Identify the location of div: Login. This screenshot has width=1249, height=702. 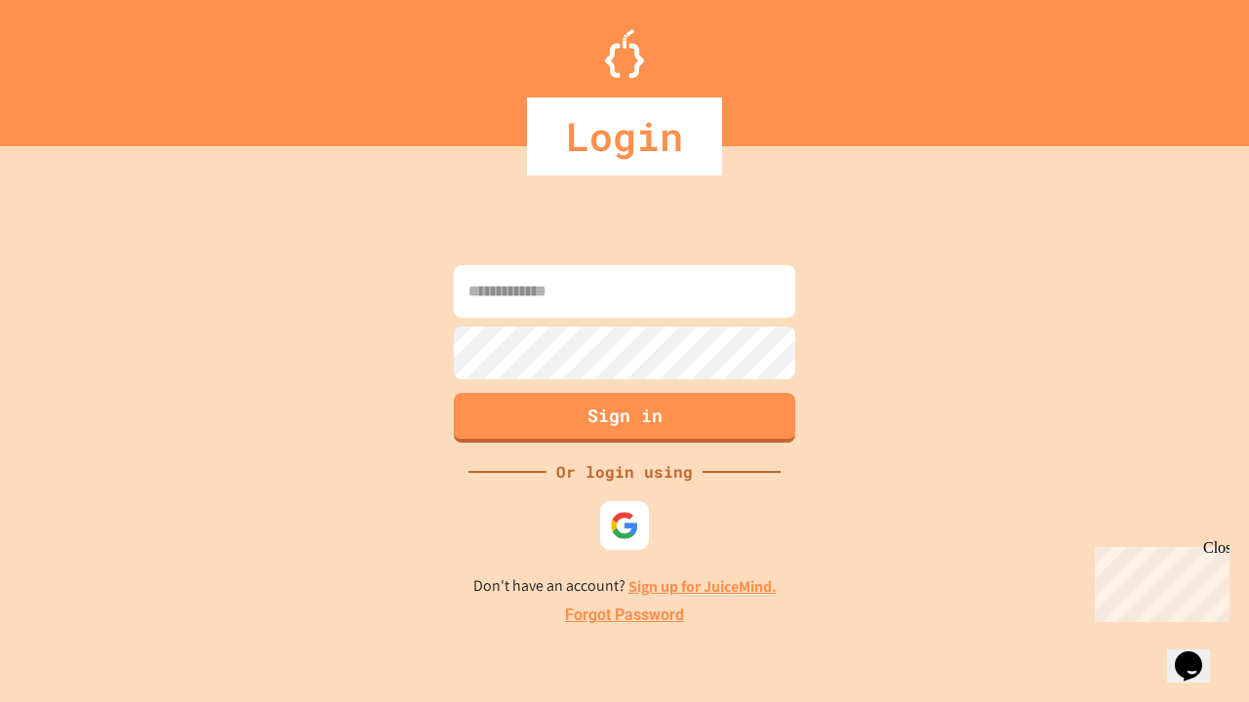
(624, 137).